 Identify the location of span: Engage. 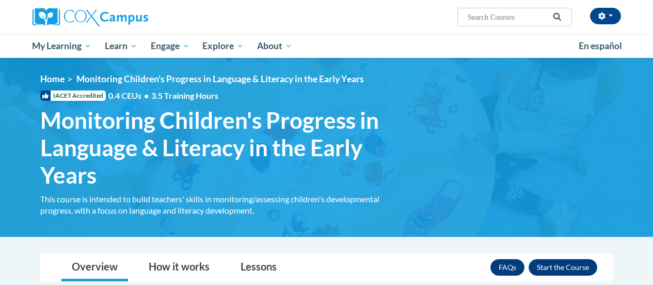
(170, 46).